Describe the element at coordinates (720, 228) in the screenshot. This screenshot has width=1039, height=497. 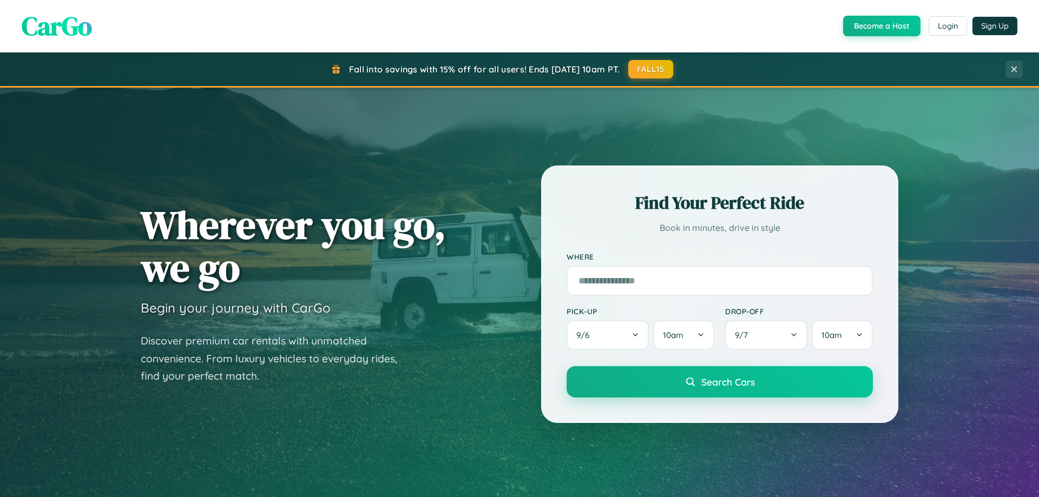
I see `p: Book in minutes, drive in style` at that location.